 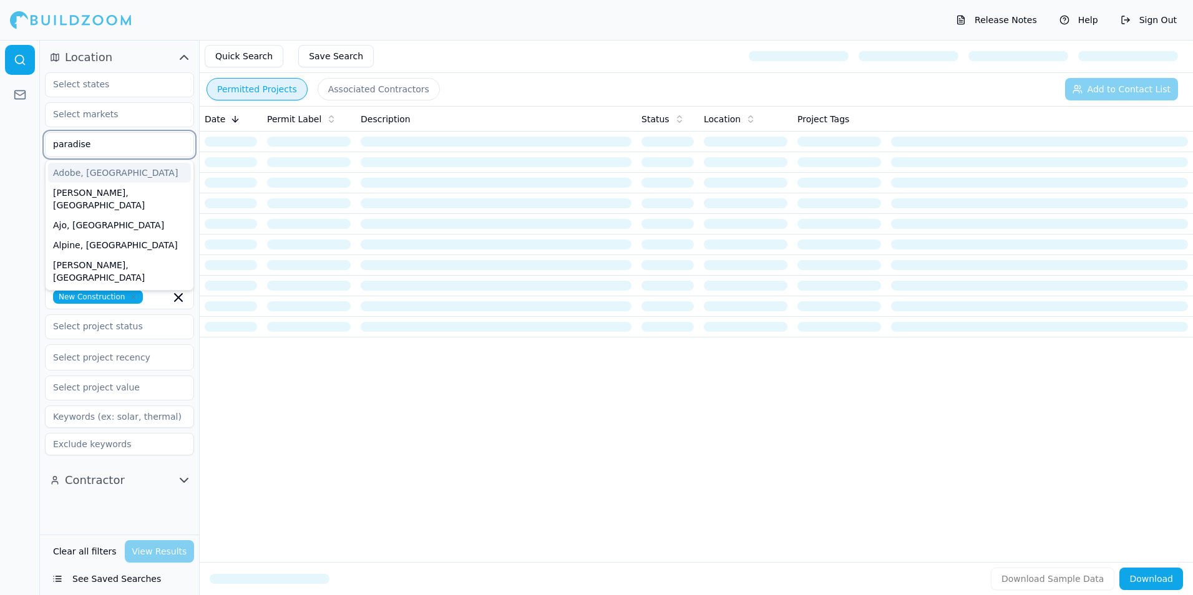 What do you see at coordinates (244, 56) in the screenshot?
I see `button: Quick Search` at bounding box center [244, 56].